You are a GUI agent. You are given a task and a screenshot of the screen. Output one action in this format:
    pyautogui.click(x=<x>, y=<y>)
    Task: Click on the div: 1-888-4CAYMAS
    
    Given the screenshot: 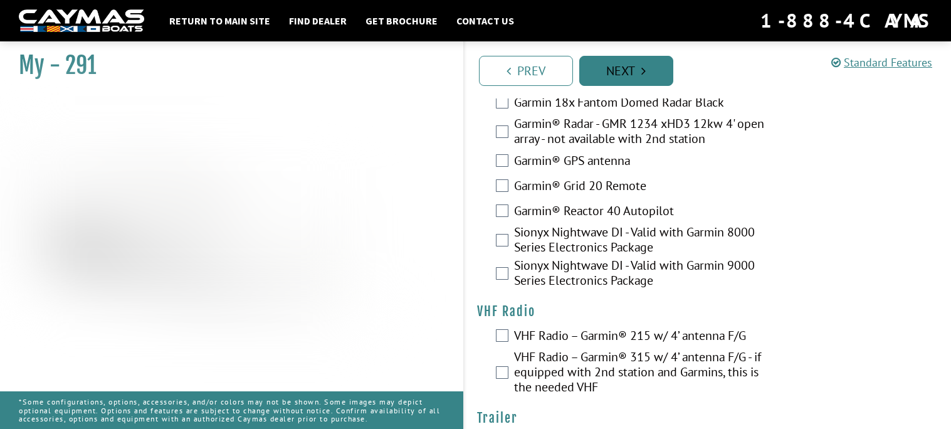 What is the action you would take?
    pyautogui.click(x=846, y=21)
    